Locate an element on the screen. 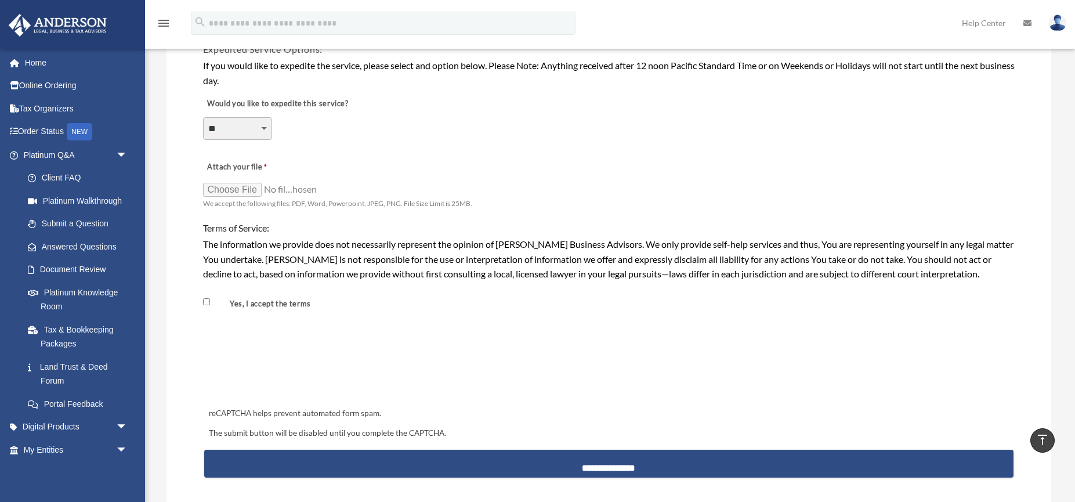 The height and width of the screenshot is (502, 1075). a: My Anderson Teamarrow_drop_down is located at coordinates (77, 473).